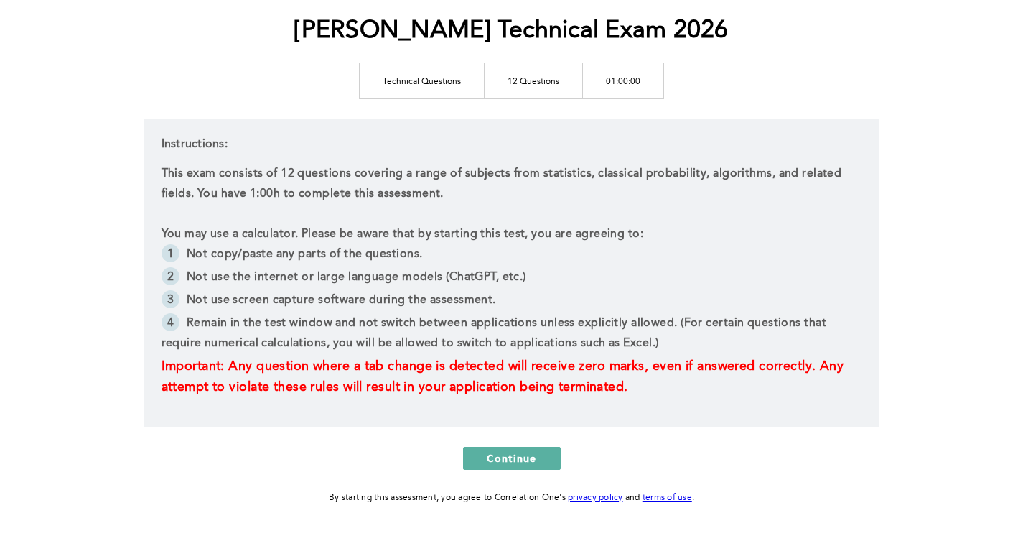 The height and width of the screenshot is (559, 1023). Describe the element at coordinates (422, 80) in the screenshot. I see `td: Technical Questions` at that location.